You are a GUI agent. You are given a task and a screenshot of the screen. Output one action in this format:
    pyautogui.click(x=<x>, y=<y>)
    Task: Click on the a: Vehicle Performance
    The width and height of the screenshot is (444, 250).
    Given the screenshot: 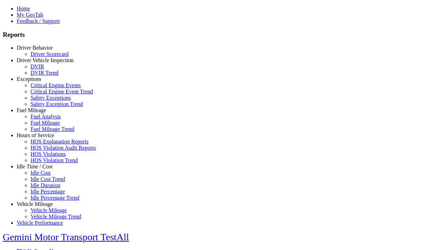 What is the action you would take?
    pyautogui.click(x=40, y=222)
    